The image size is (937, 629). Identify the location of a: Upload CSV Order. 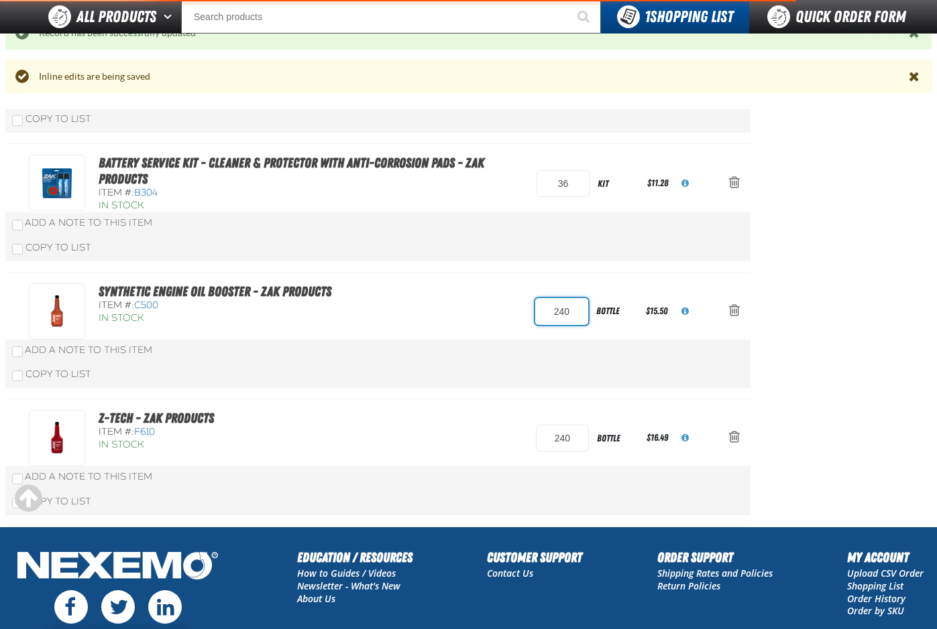
(885, 573).